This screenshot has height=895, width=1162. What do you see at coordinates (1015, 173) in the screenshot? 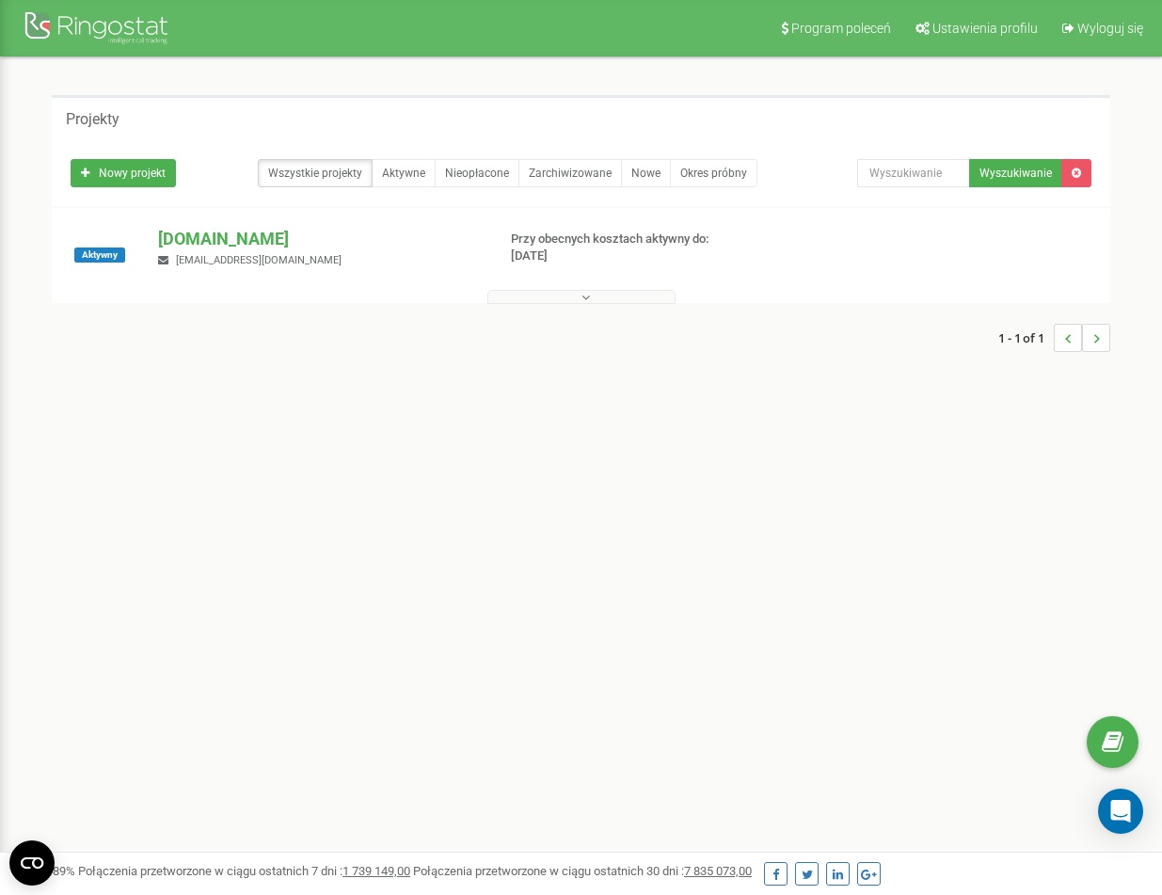
I see `button: Wyszukiwanie` at bounding box center [1015, 173].